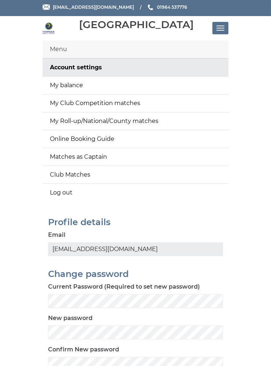  I want to click on button: Toggle navigation, so click(221, 28).